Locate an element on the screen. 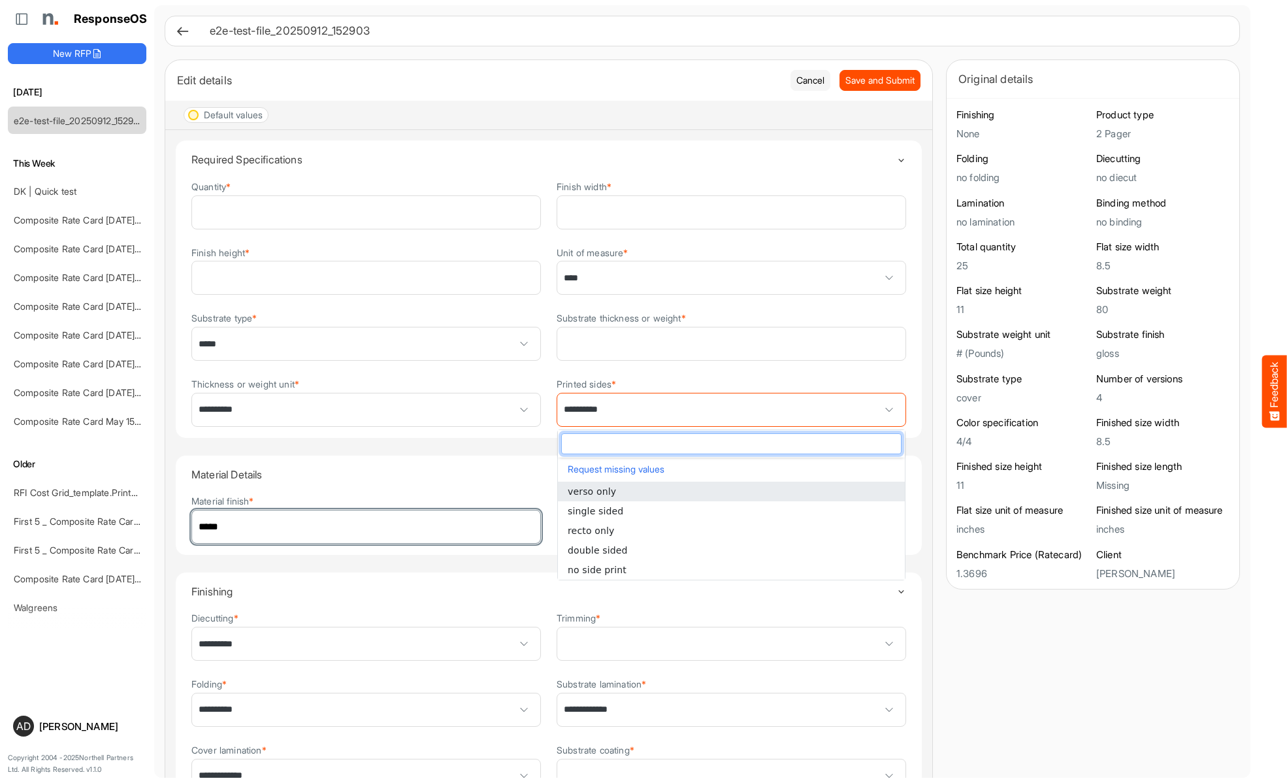 The width and height of the screenshot is (1287, 783). span: AD is located at coordinates (24, 726).